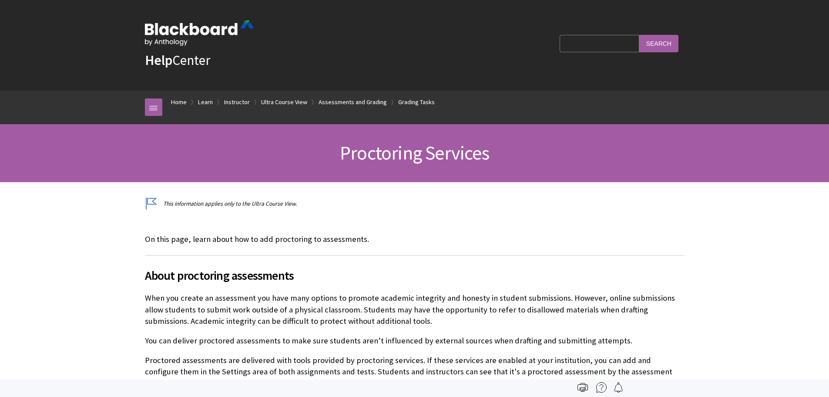 This screenshot has width=829, height=397. Describe the element at coordinates (659, 43) in the screenshot. I see `input: Search` at that location.